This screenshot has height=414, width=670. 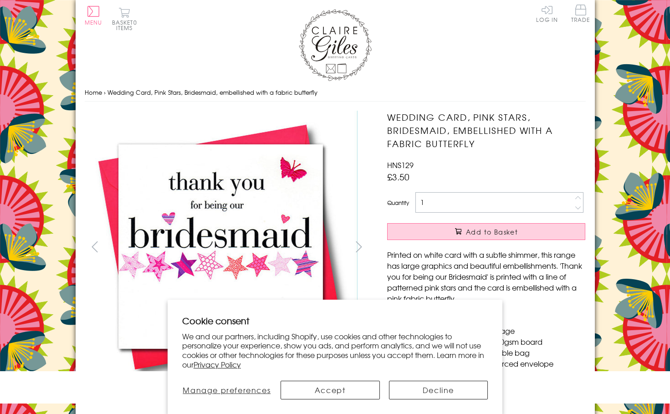 I want to click on a: Log In, so click(x=547, y=13).